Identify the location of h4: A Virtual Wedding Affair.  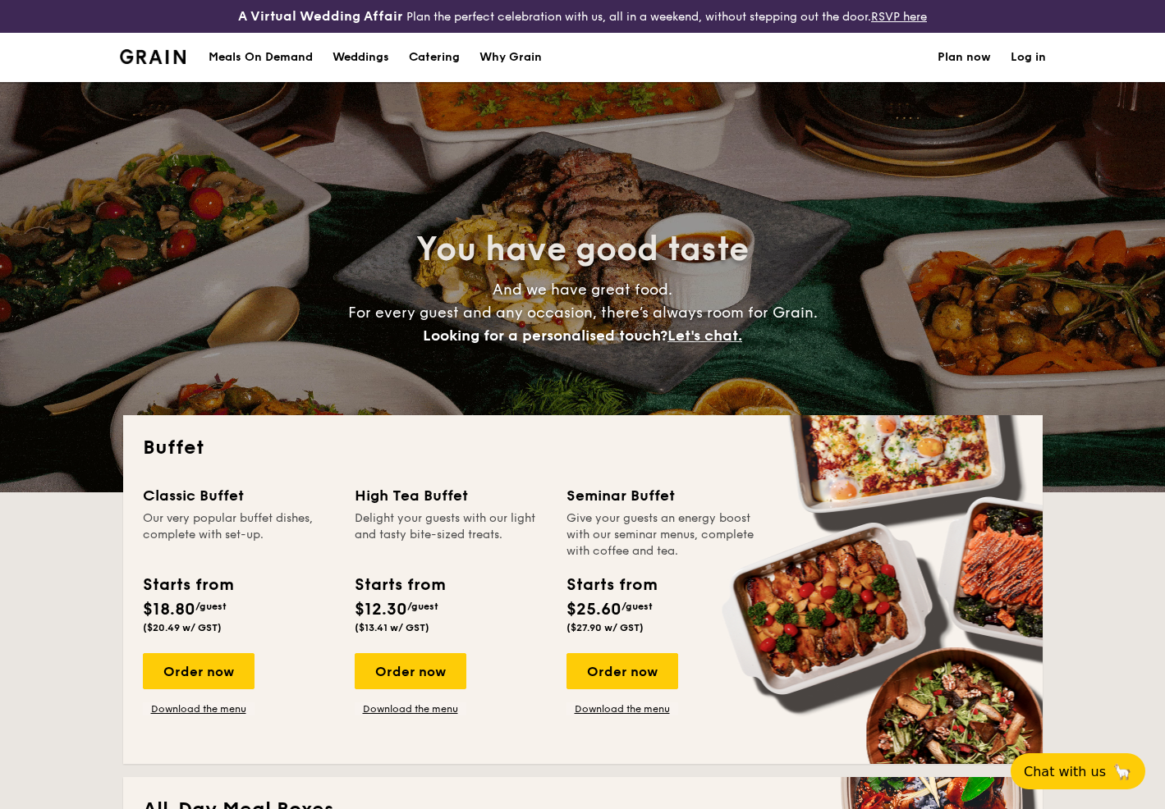
(320, 16).